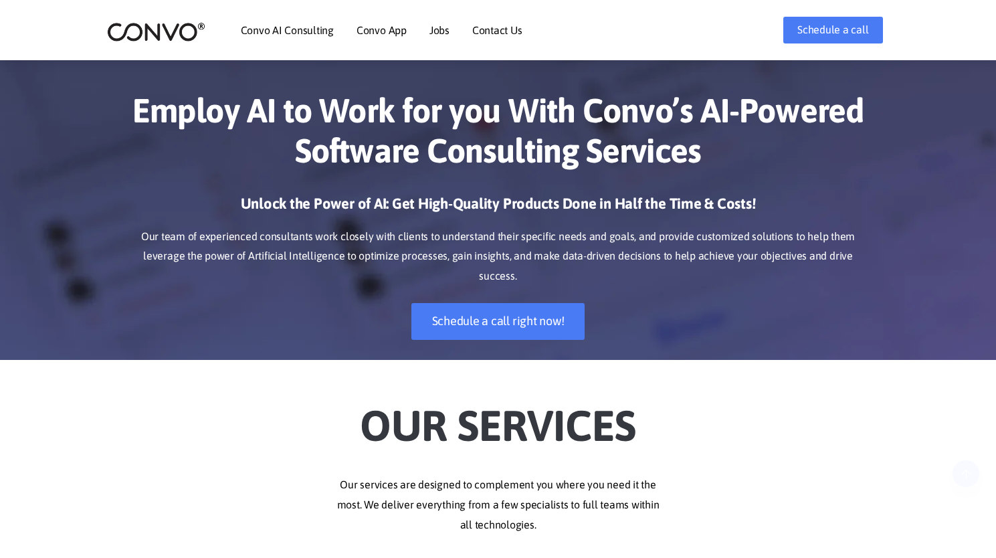  What do you see at coordinates (499, 418) in the screenshot?
I see `h2: Our Services` at bounding box center [499, 418].